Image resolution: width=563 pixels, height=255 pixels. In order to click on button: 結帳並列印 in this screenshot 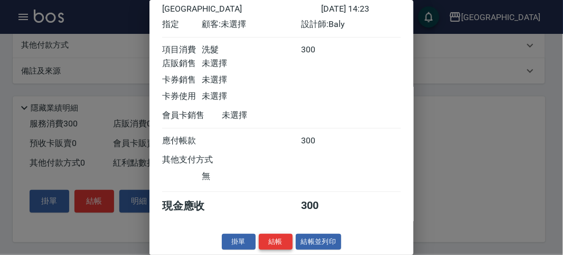, I will do `click(319, 242)`.